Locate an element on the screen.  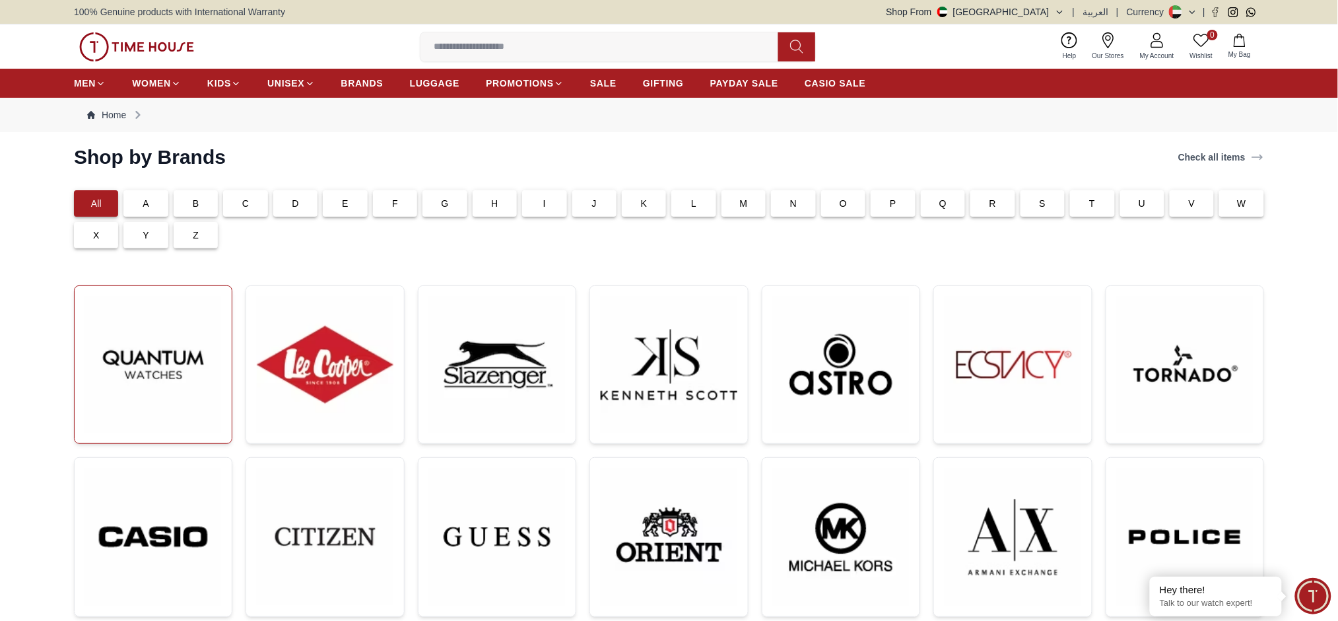
p: Z is located at coordinates (195, 235).